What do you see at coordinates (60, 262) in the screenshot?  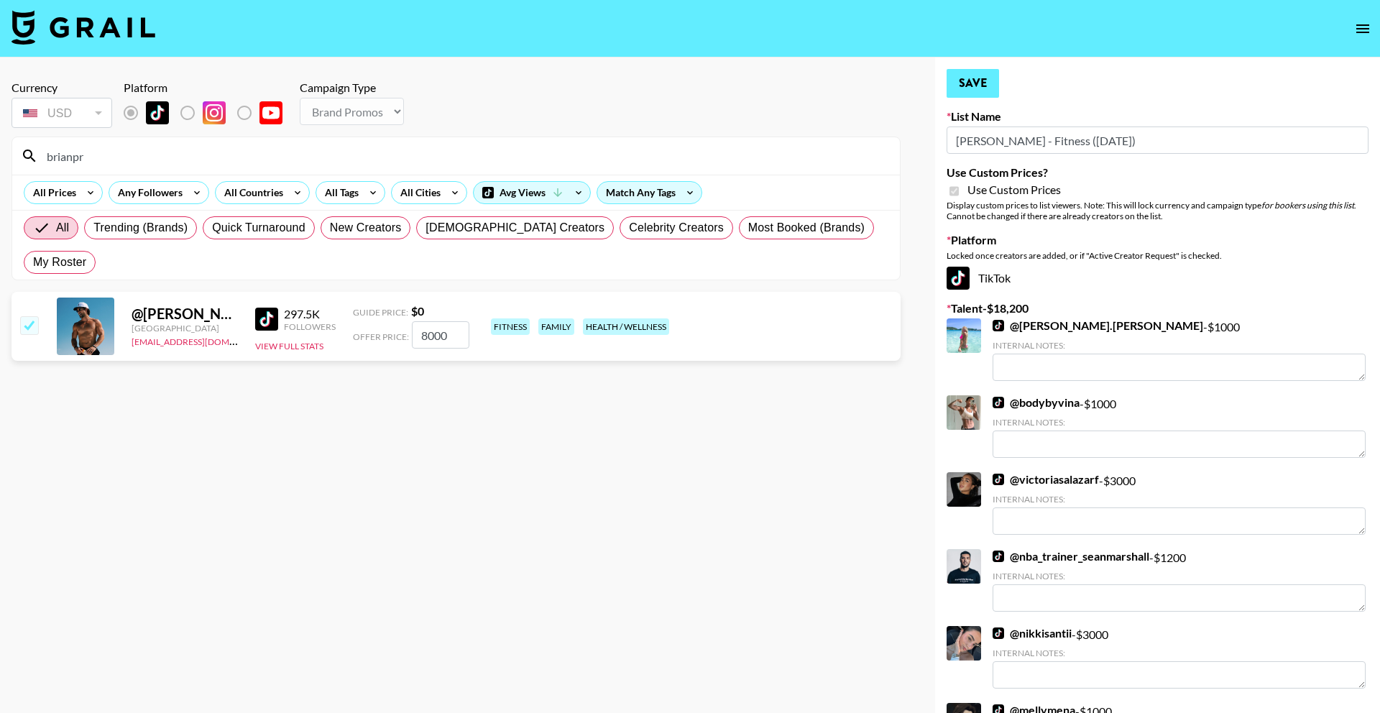 I see `span: My Roster` at bounding box center [60, 262].